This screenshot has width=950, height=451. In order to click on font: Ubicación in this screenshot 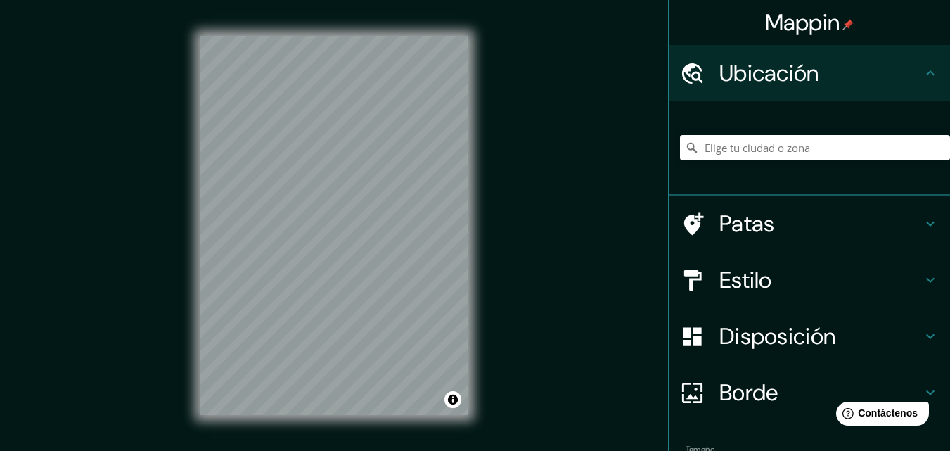, I will do `click(770, 73)`.